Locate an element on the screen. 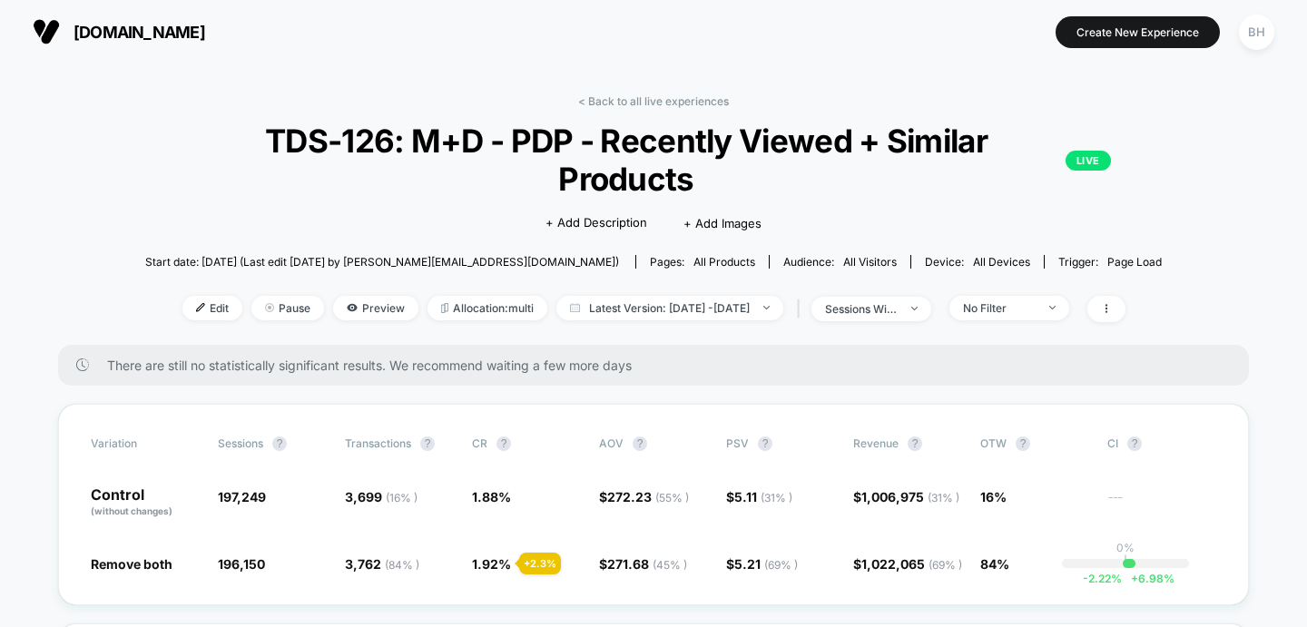 This screenshot has height=627, width=1307. div: sessions with impression is located at coordinates (861, 309).